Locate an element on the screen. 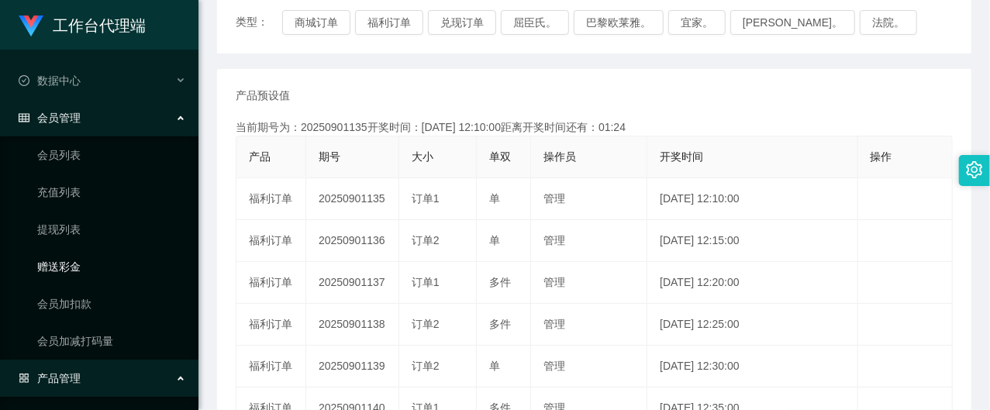  i: 图标： check-circle-o is located at coordinates (24, 81).